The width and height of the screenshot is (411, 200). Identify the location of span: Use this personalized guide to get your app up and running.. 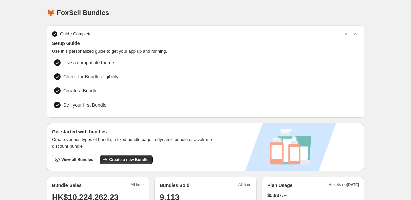
(206, 52).